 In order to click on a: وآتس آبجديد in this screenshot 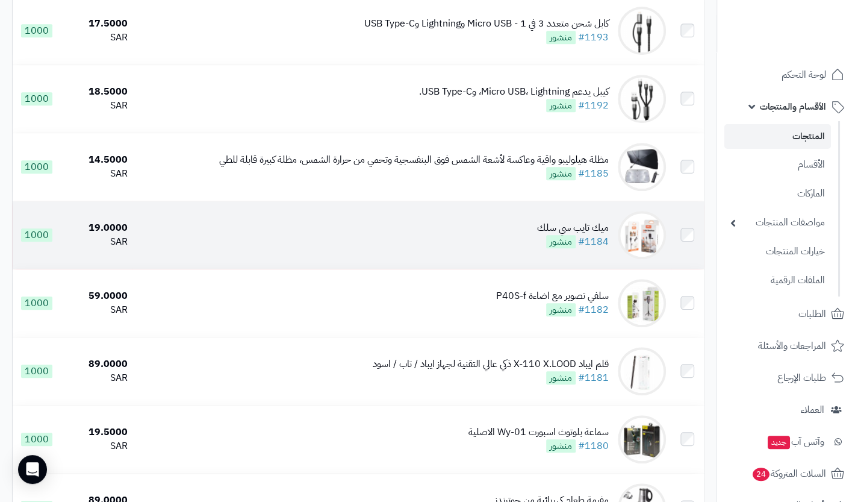, I will do `click(788, 442)`.